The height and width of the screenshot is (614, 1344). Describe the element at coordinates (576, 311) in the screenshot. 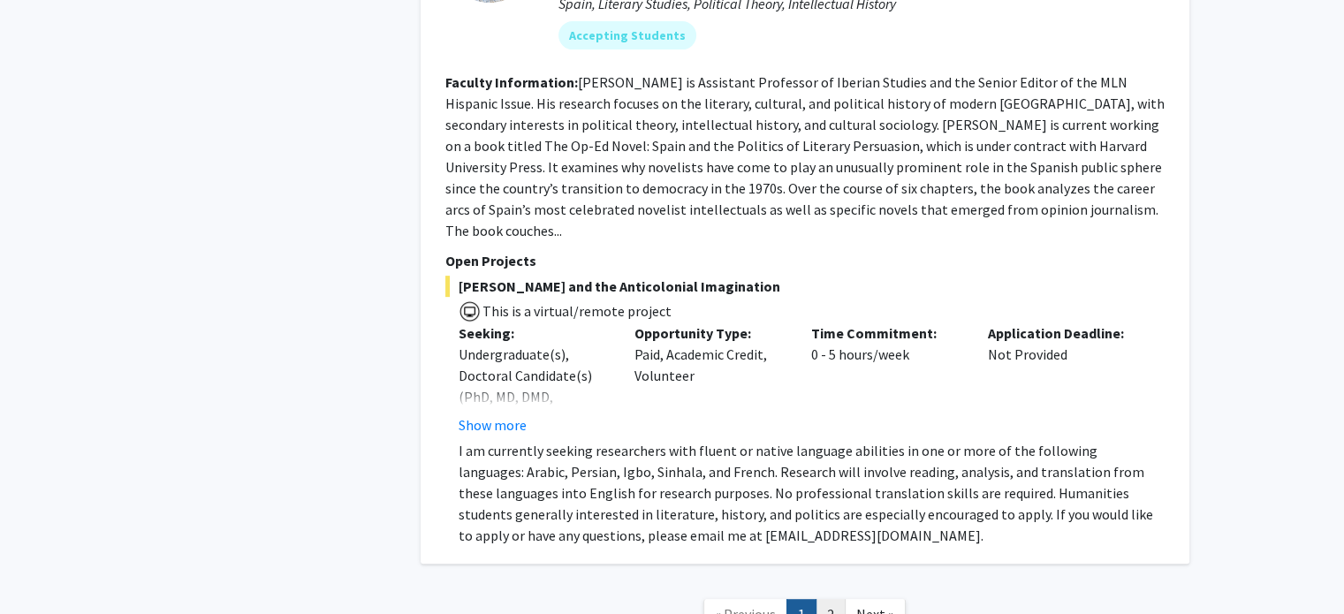

I see `span: This is a virtual/remote project` at that location.